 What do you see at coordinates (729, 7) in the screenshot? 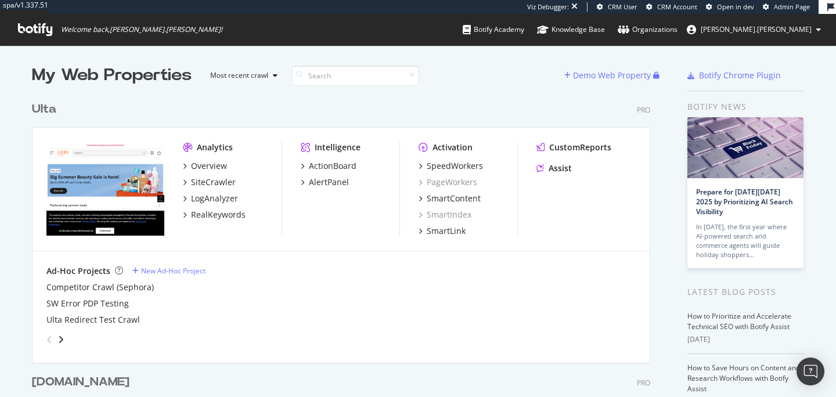
I see `a: Open in dev` at bounding box center [729, 7].